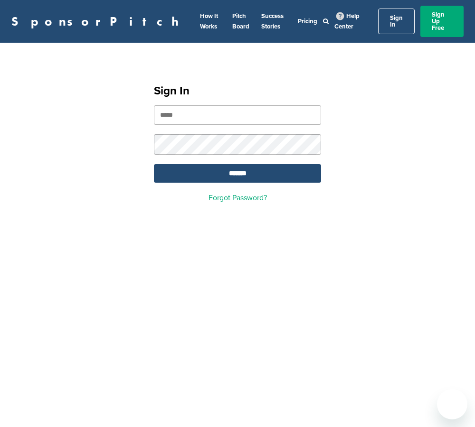 The height and width of the screenshot is (427, 475). I want to click on a: Pitch Board, so click(241, 21).